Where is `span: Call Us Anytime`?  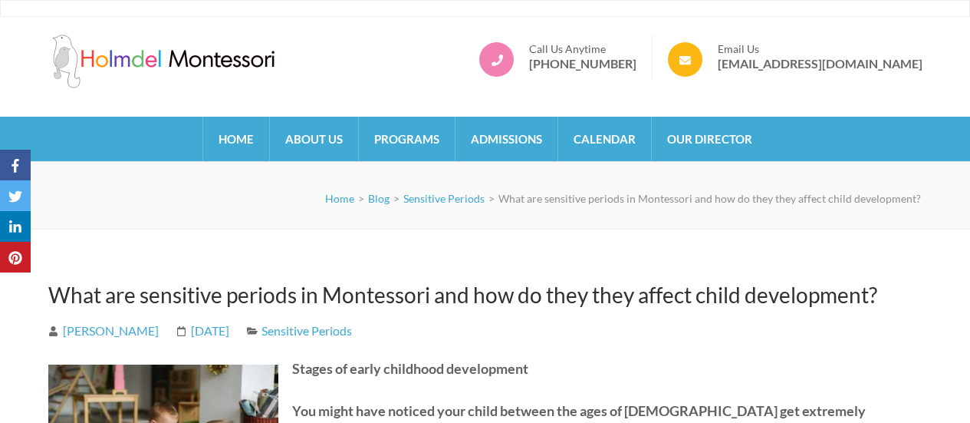 span: Call Us Anytime is located at coordinates (583, 49).